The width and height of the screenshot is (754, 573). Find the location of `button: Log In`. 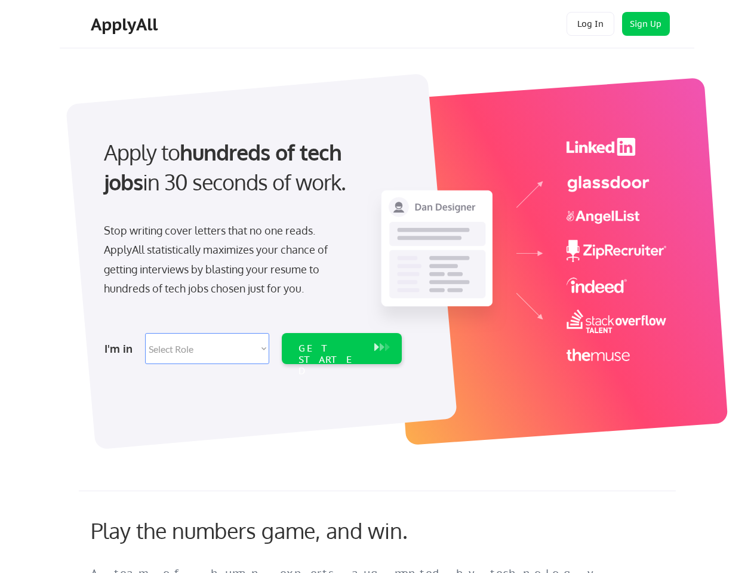

button: Log In is located at coordinates (590, 24).